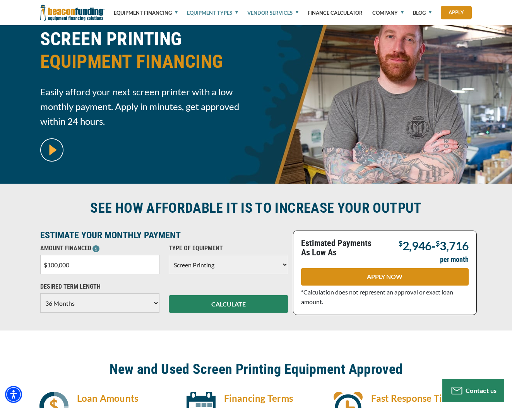 Image resolution: width=512 pixels, height=408 pixels. I want to click on p: AMOUNT FINANCED, so click(100, 248).